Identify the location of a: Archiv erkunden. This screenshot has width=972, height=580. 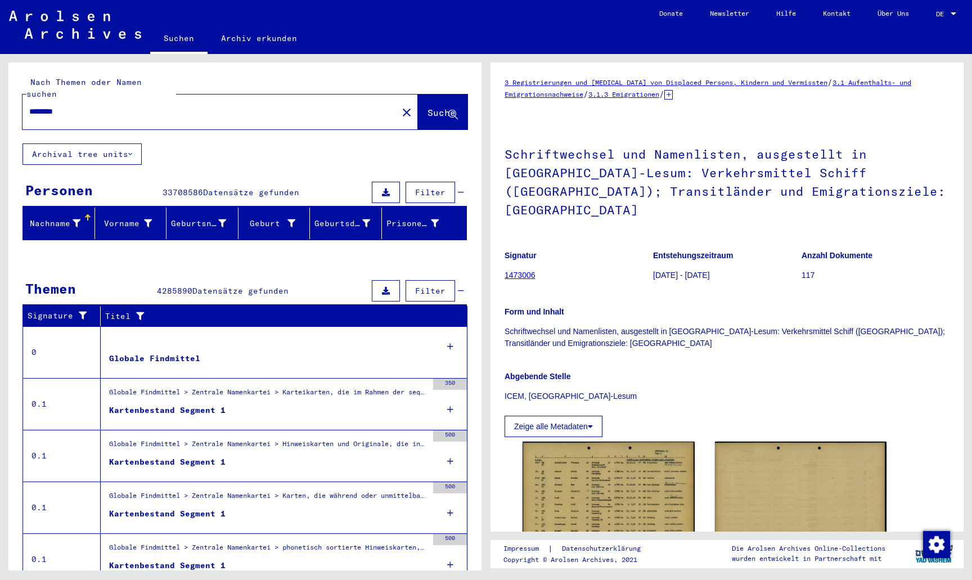
(259, 38).